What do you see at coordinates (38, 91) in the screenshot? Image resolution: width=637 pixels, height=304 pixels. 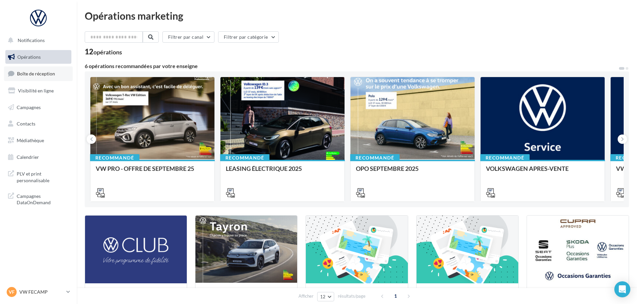 I see `a: Visibilité en ligne` at bounding box center [38, 91].